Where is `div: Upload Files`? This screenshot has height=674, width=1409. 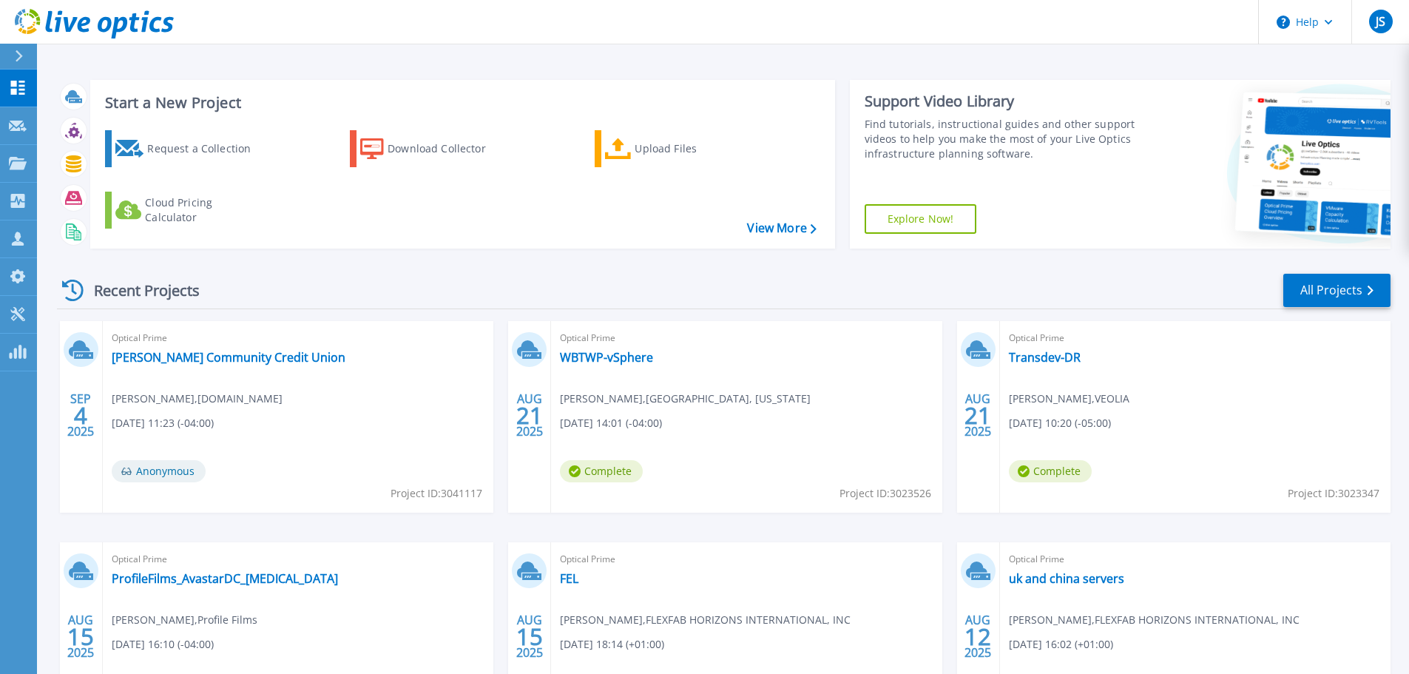
div: Upload Files is located at coordinates (694, 149).